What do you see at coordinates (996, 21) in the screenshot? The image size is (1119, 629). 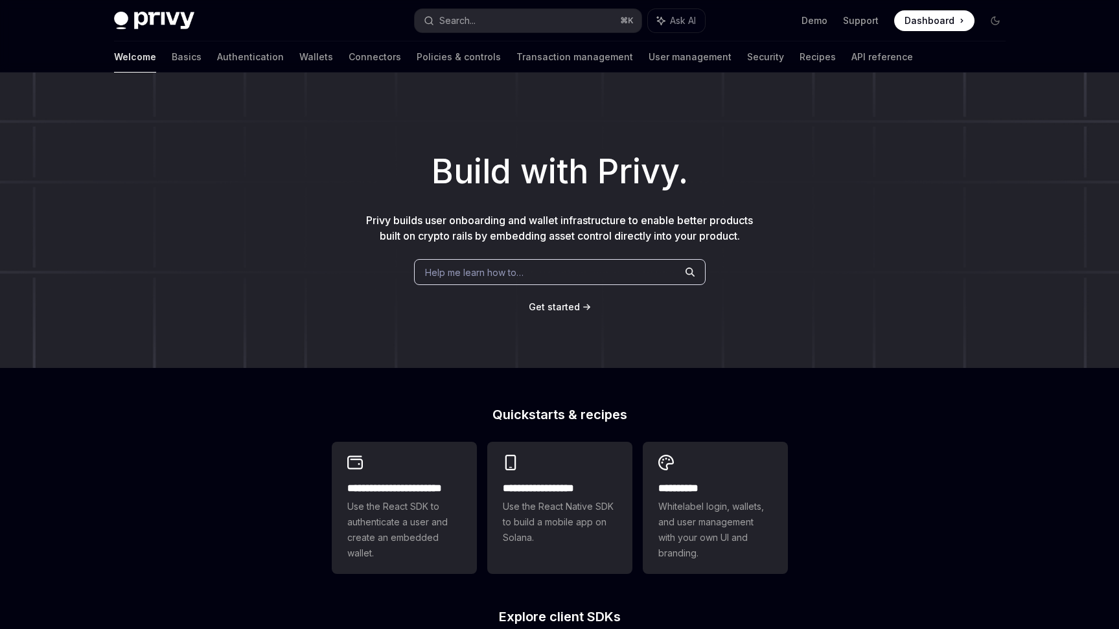 I see `button: Toggle dark mode` at bounding box center [996, 21].